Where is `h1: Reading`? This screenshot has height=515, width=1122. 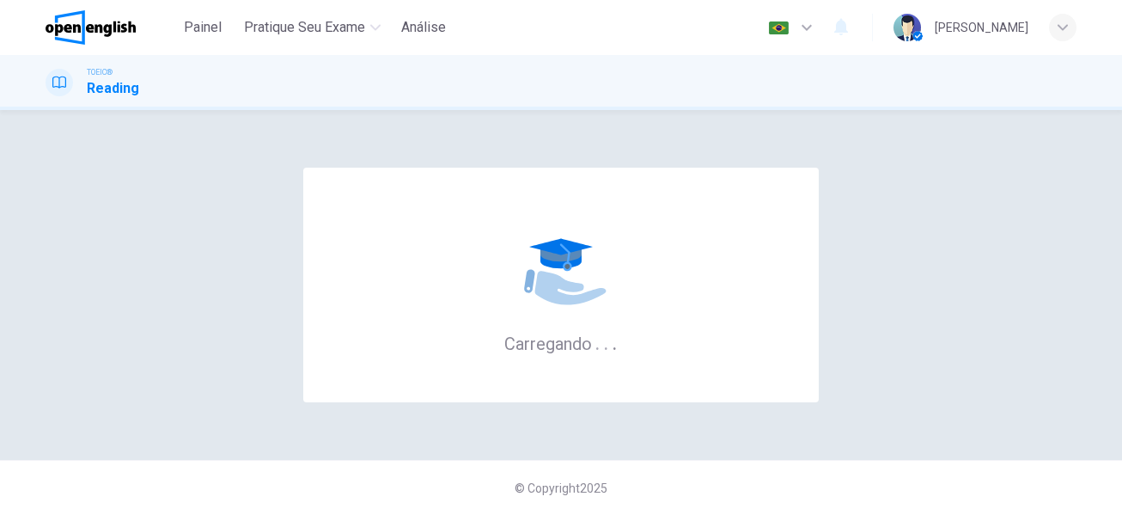 h1: Reading is located at coordinates (113, 88).